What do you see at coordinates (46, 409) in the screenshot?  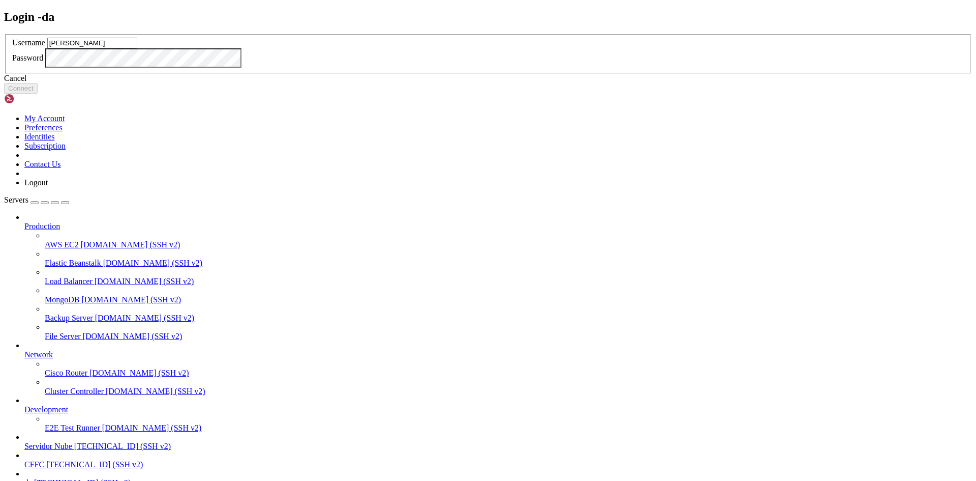 I see `span: Development` at bounding box center [46, 409].